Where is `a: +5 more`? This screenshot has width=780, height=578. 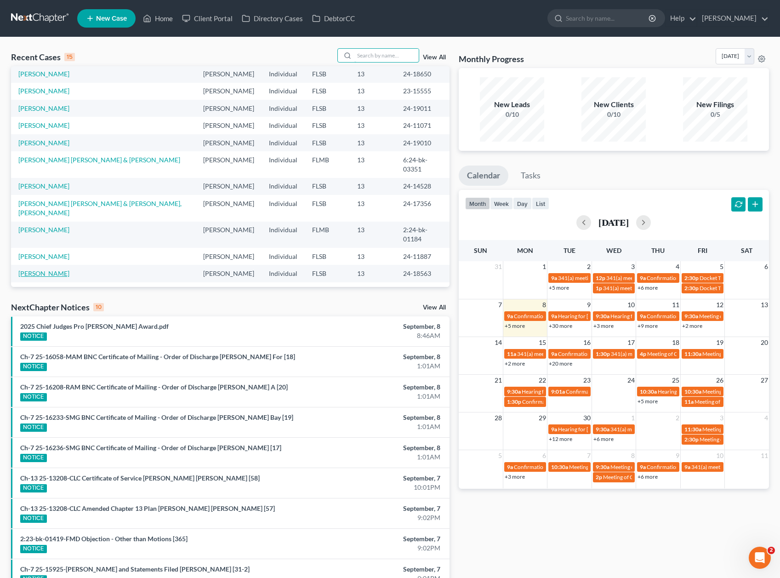 a: +5 more is located at coordinates (559, 287).